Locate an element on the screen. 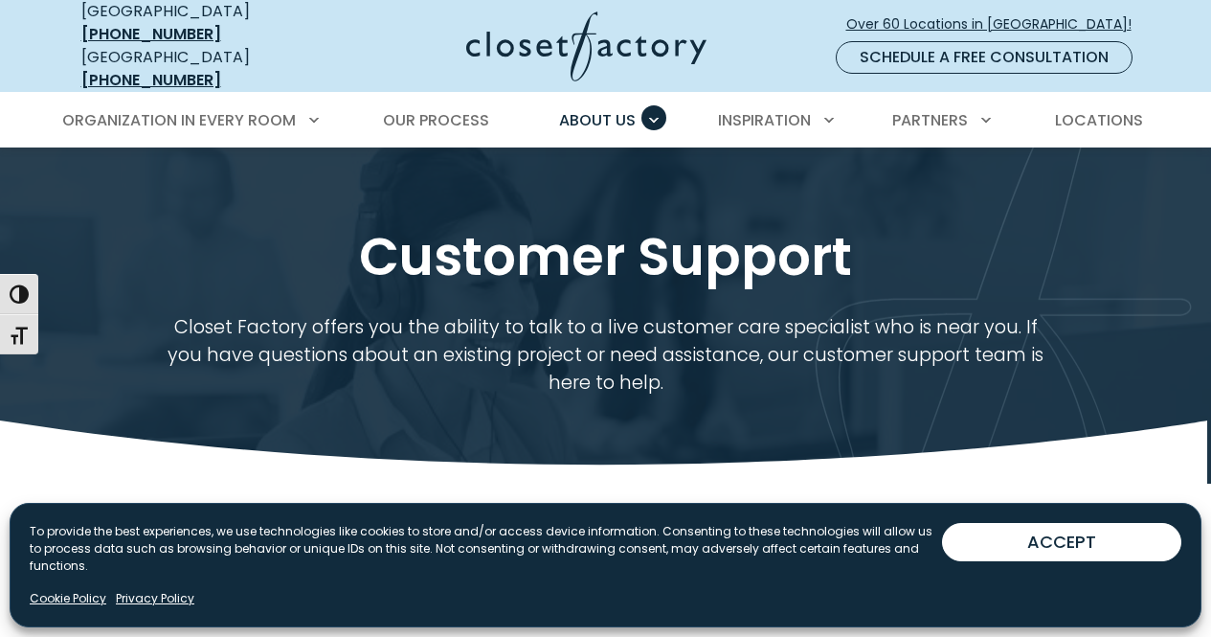 The image size is (1211, 637). button: ACCEPT is located at coordinates (1062, 542).